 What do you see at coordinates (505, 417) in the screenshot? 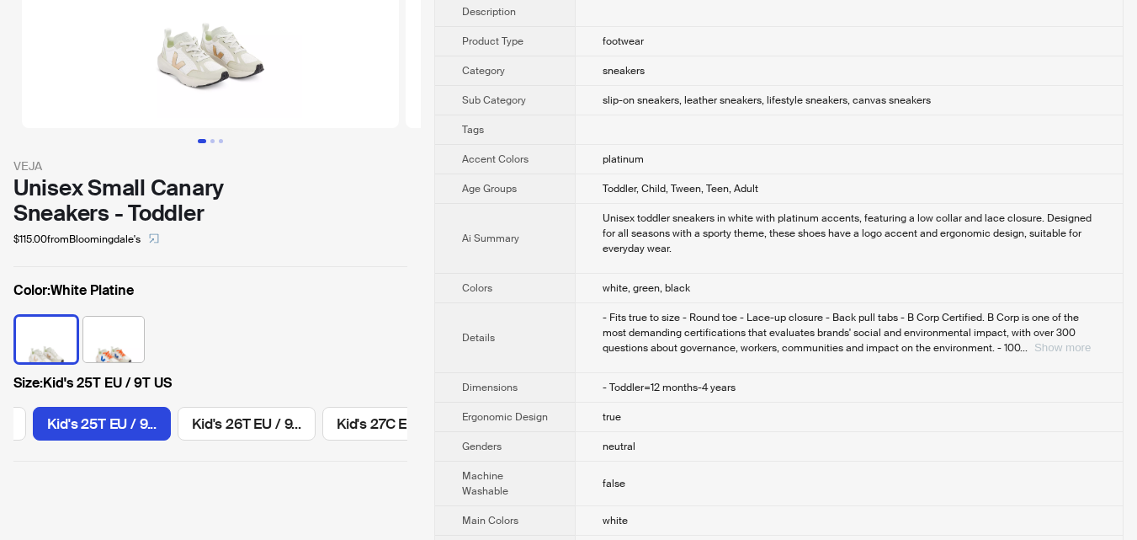
I see `span: Ergonomic Design` at bounding box center [505, 417].